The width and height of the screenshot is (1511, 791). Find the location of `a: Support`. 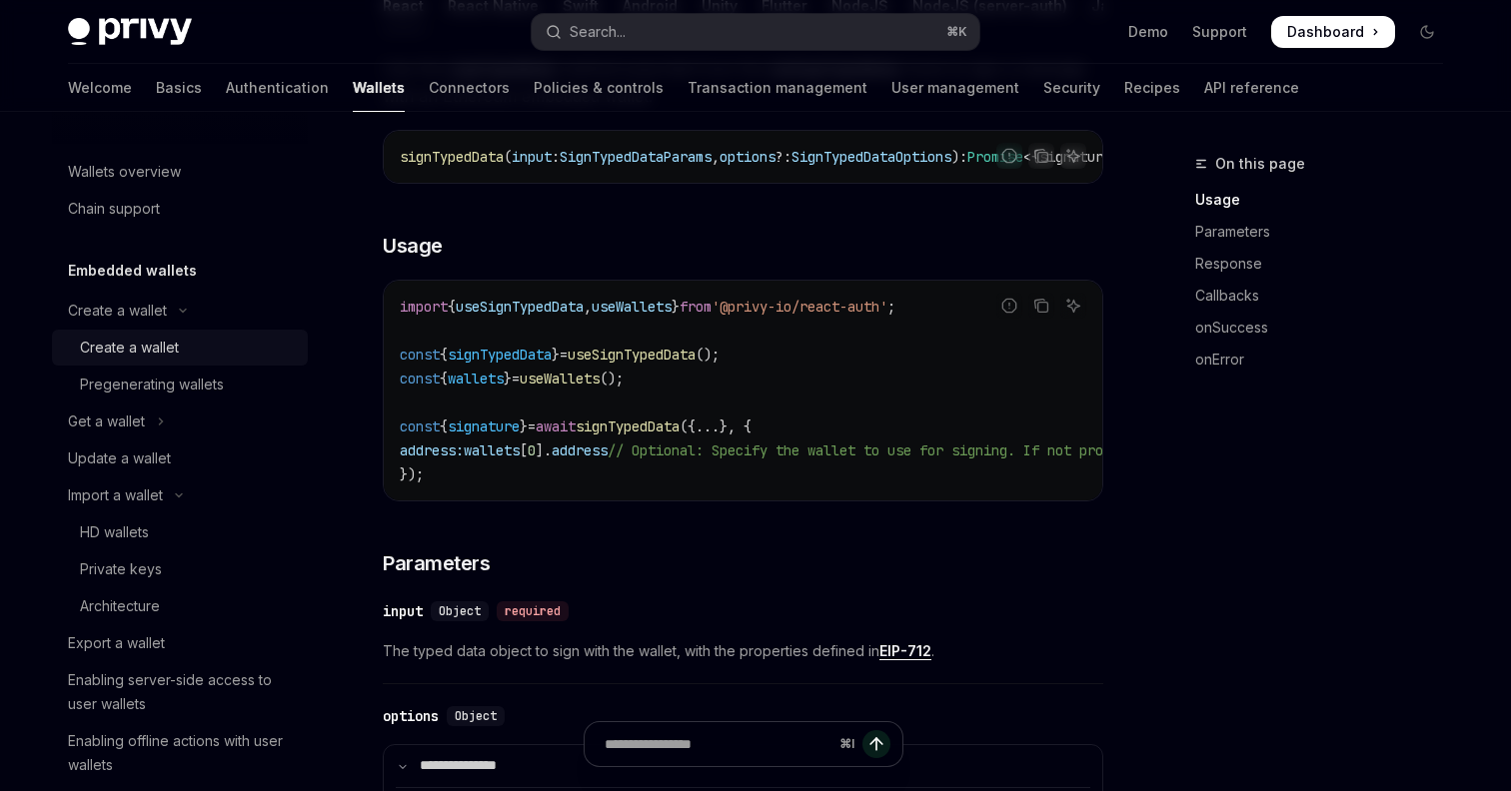

a: Support is located at coordinates (1219, 32).